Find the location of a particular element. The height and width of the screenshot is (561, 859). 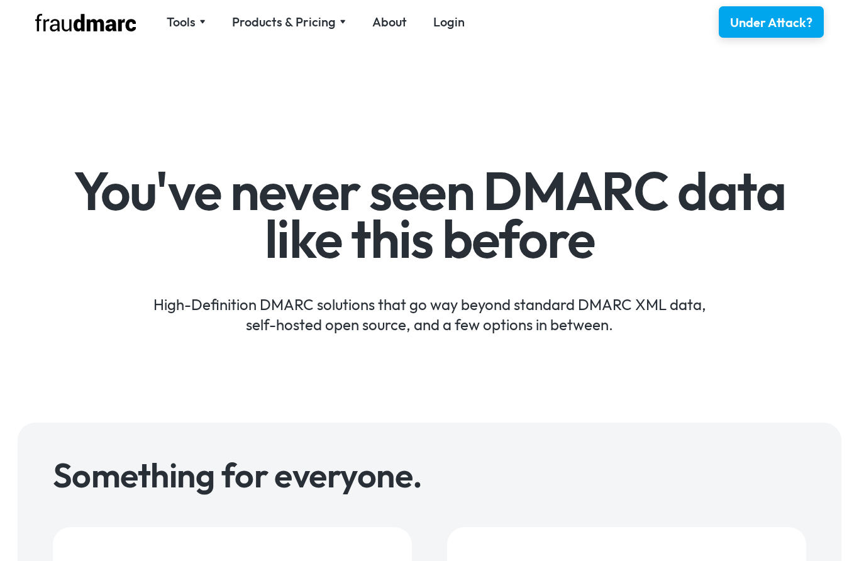

h1: You've never seen DMARC data like this before is located at coordinates (429, 214).